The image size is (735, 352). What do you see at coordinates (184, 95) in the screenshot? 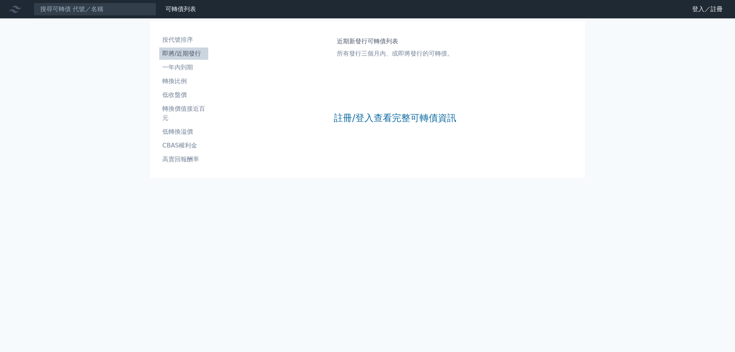
I see `li: 低收盤價` at bounding box center [184, 95].